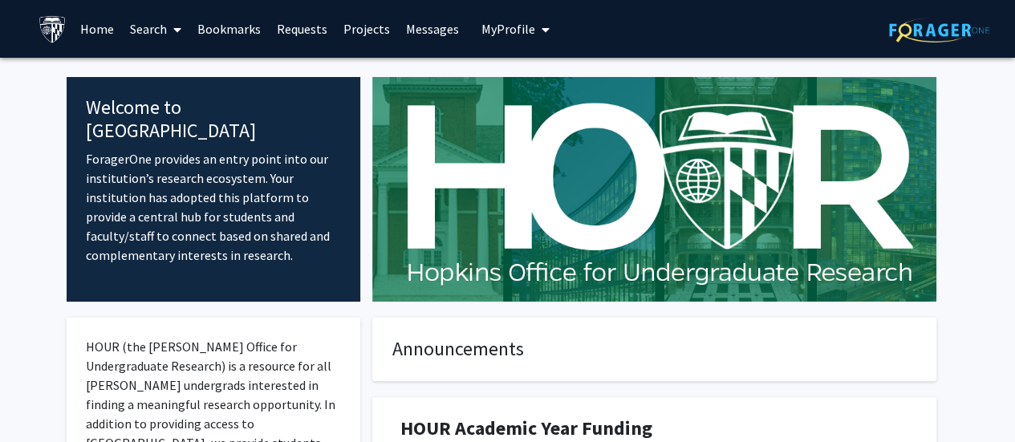  I want to click on a: Search, so click(156, 29).